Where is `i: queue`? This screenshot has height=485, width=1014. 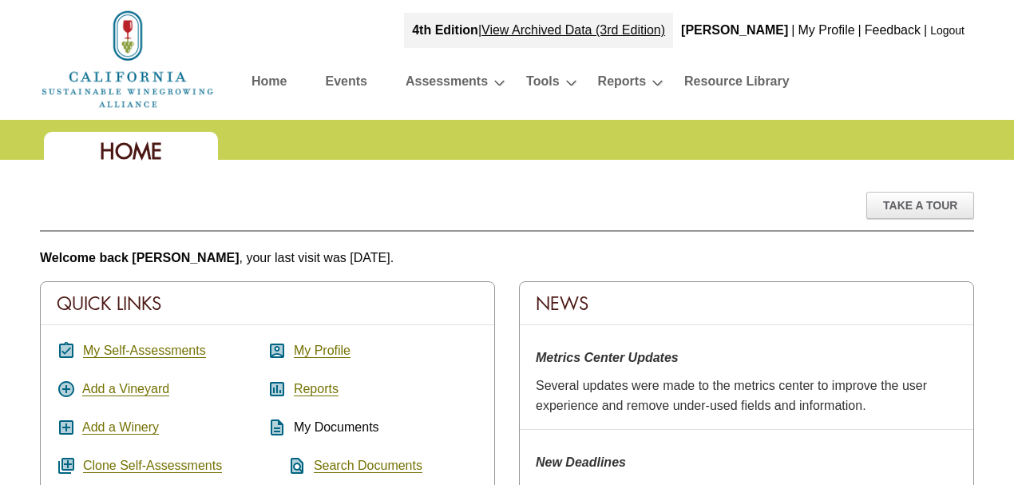 i: queue is located at coordinates (66, 466).